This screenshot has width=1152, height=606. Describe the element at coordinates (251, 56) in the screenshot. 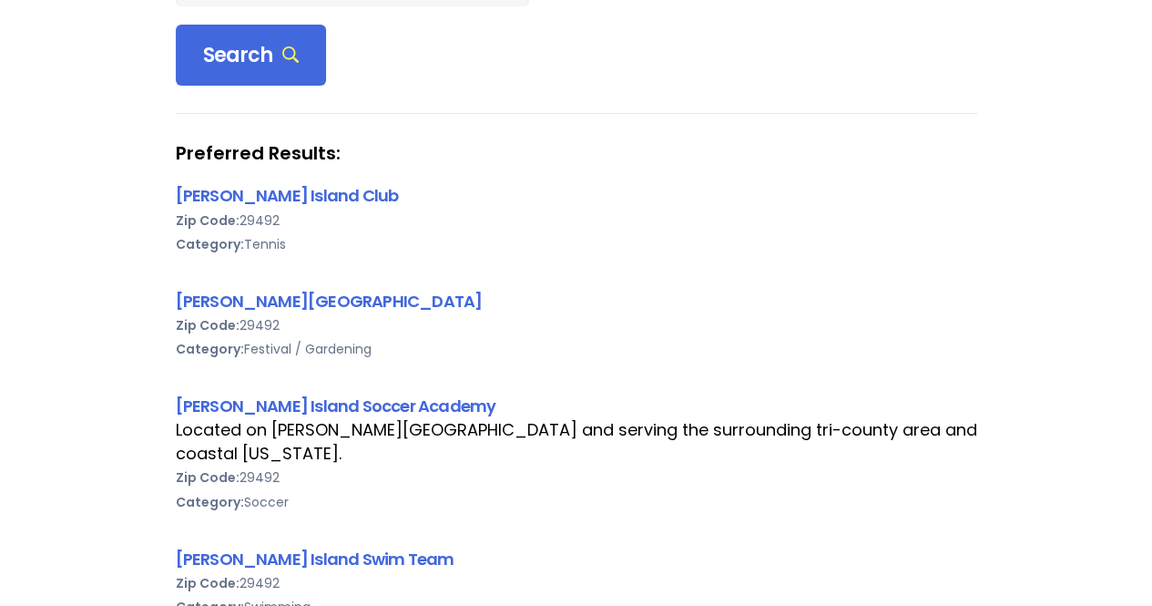

I see `span: Search` at that location.